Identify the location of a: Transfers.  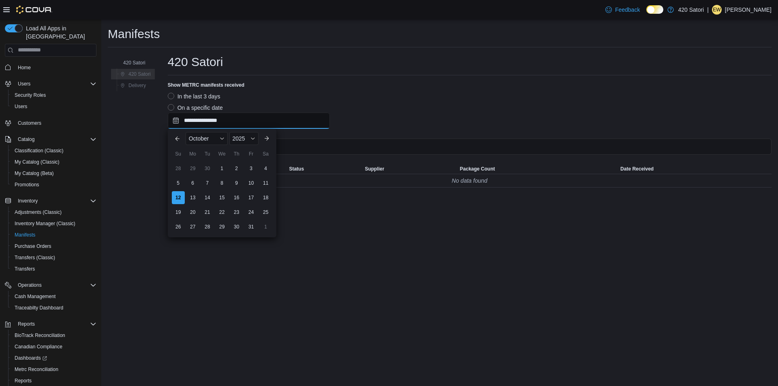
(25, 269).